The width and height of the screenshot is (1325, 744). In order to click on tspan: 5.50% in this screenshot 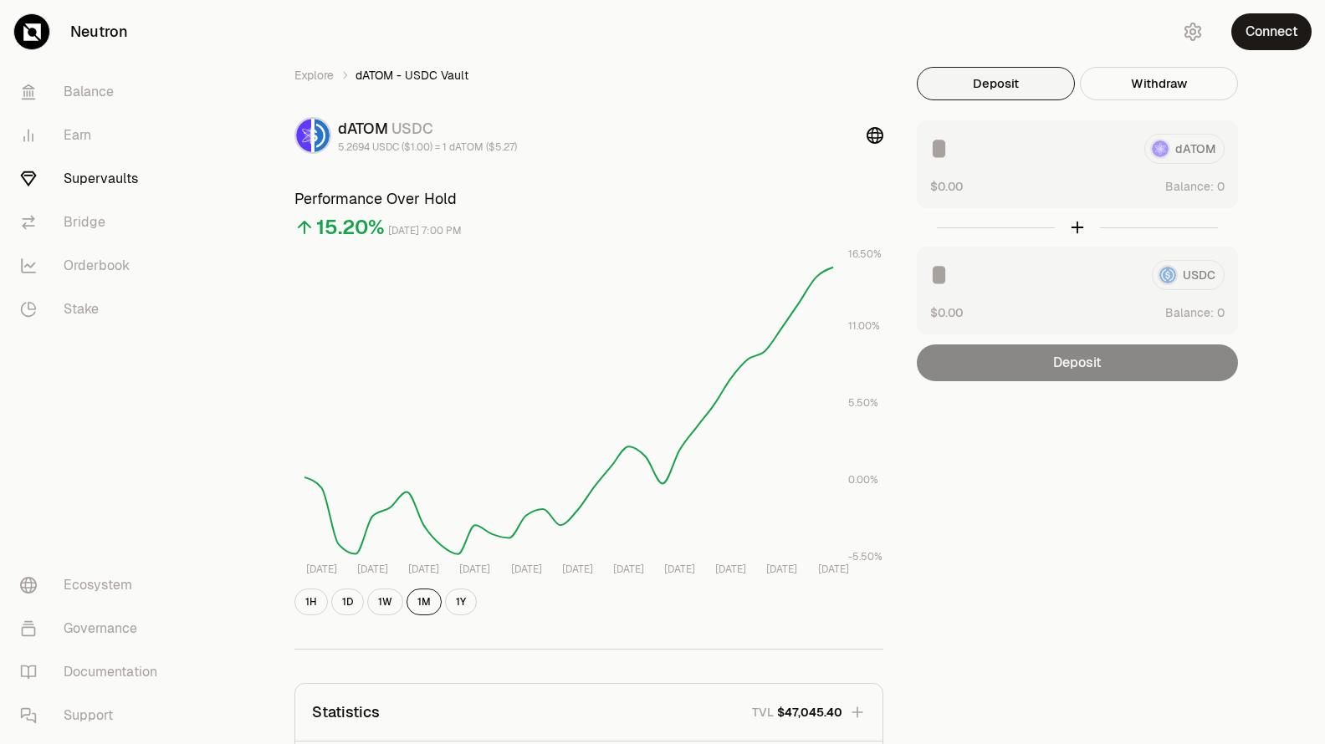, I will do `click(863, 403)`.